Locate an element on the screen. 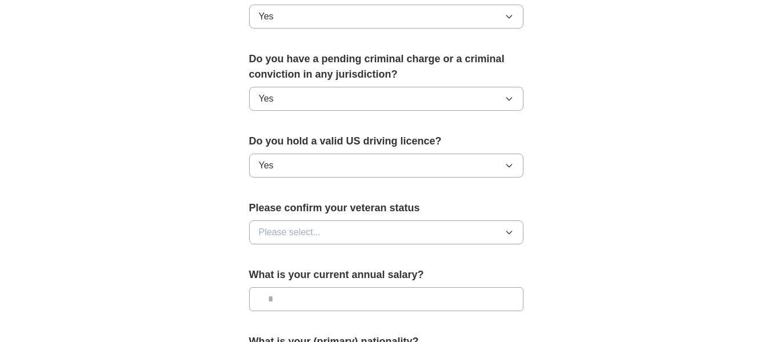 Image resolution: width=772 pixels, height=342 pixels. label: Please confirm your veteran status is located at coordinates (386, 208).